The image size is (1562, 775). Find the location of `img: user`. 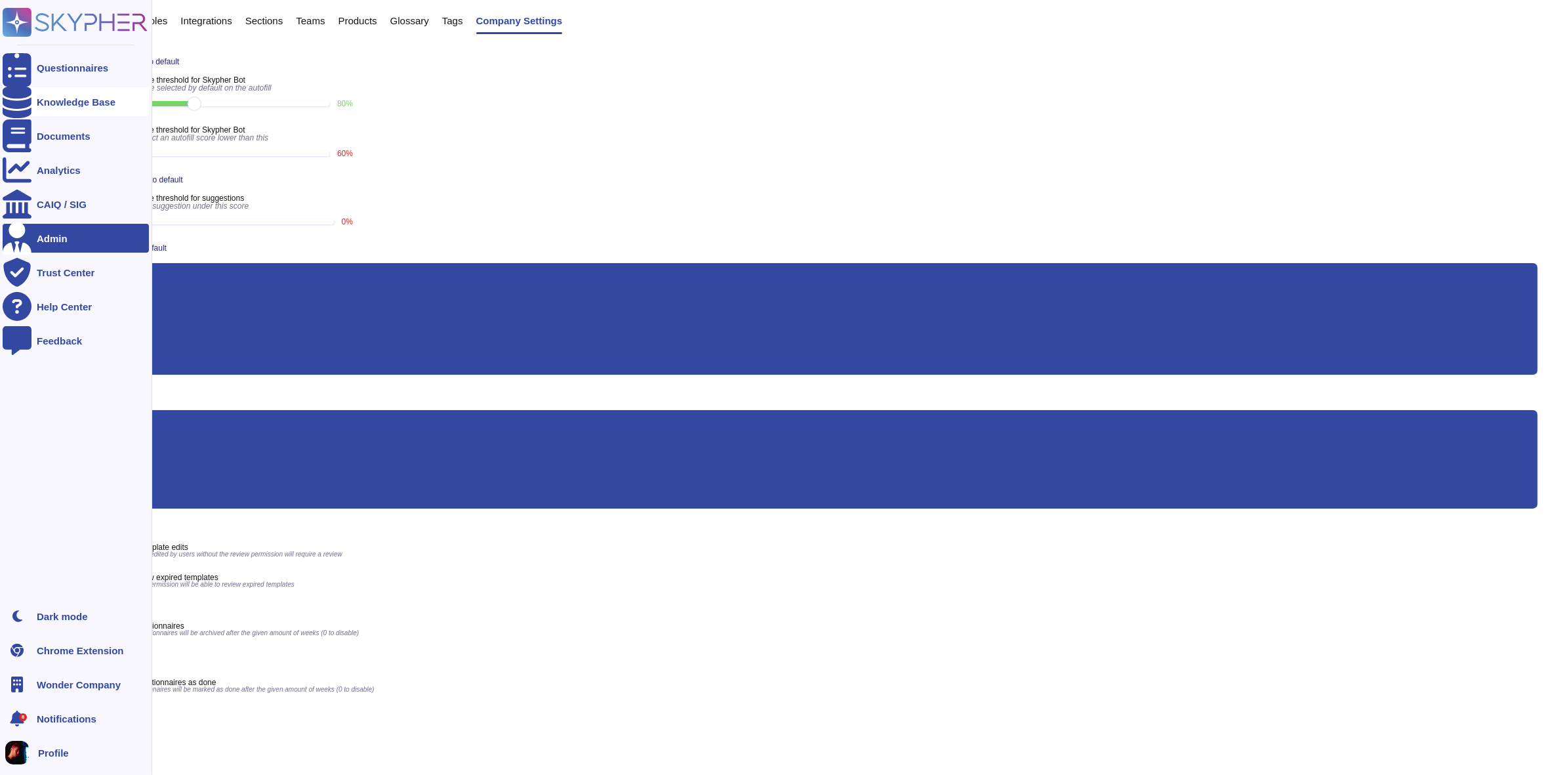

img: user is located at coordinates (17, 752).